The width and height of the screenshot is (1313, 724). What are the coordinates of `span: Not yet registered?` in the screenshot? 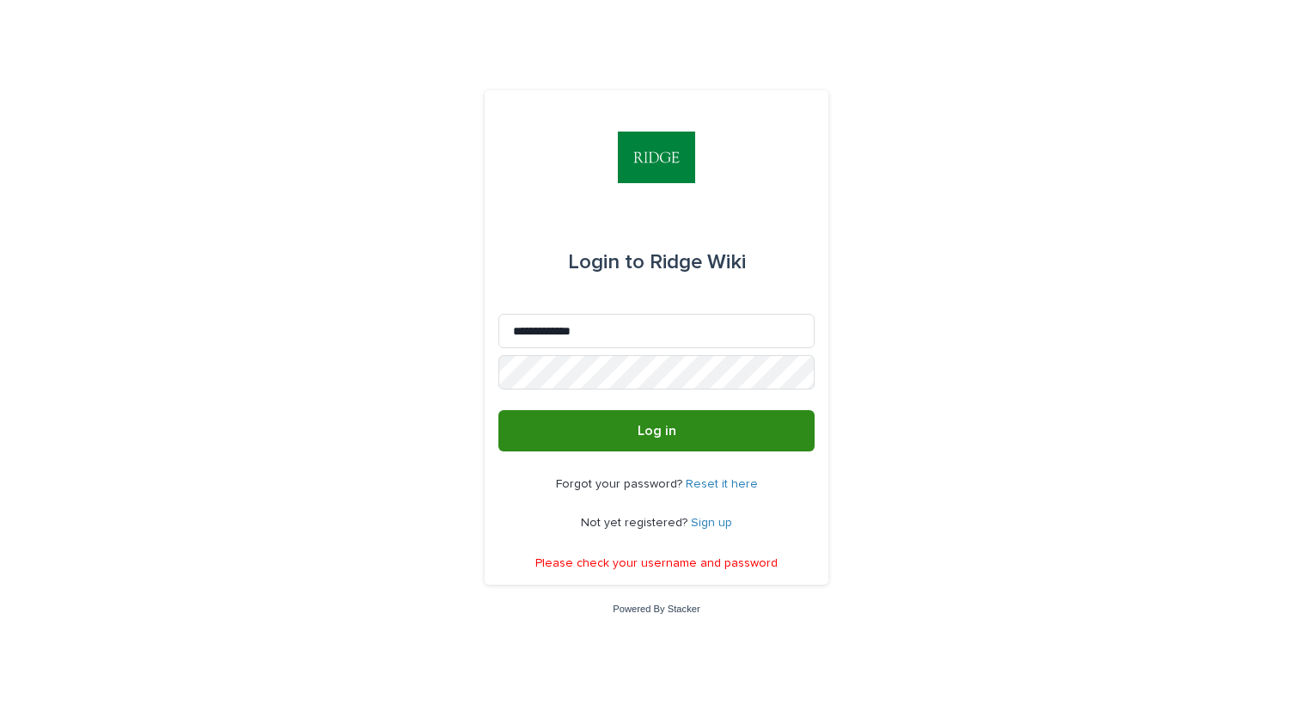 It's located at (636, 523).